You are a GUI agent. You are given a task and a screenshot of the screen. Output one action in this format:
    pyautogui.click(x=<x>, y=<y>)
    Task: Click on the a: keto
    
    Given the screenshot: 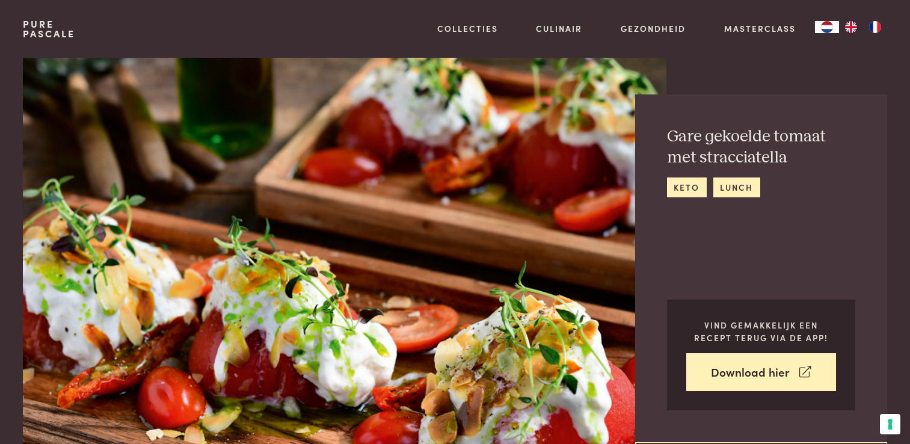 What is the action you would take?
    pyautogui.click(x=687, y=187)
    